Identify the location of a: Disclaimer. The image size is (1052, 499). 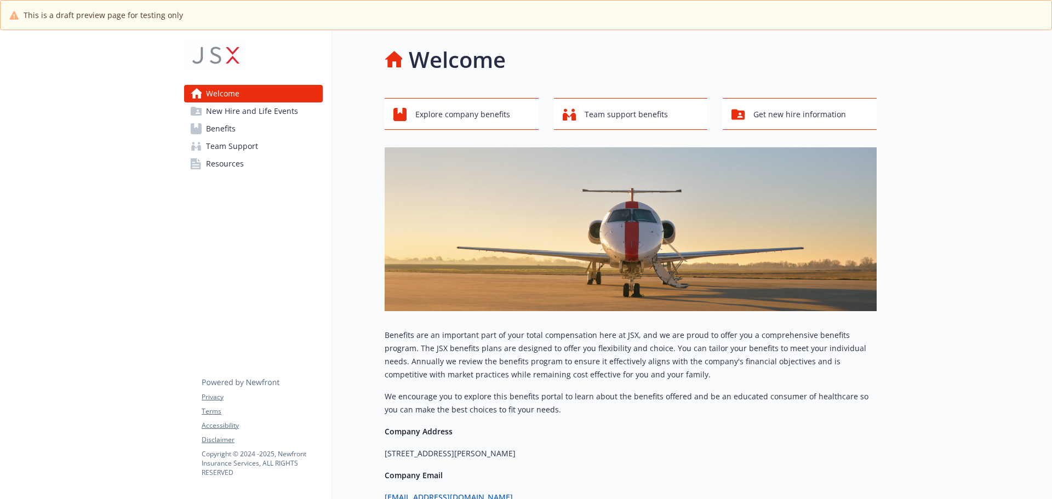
(262, 440).